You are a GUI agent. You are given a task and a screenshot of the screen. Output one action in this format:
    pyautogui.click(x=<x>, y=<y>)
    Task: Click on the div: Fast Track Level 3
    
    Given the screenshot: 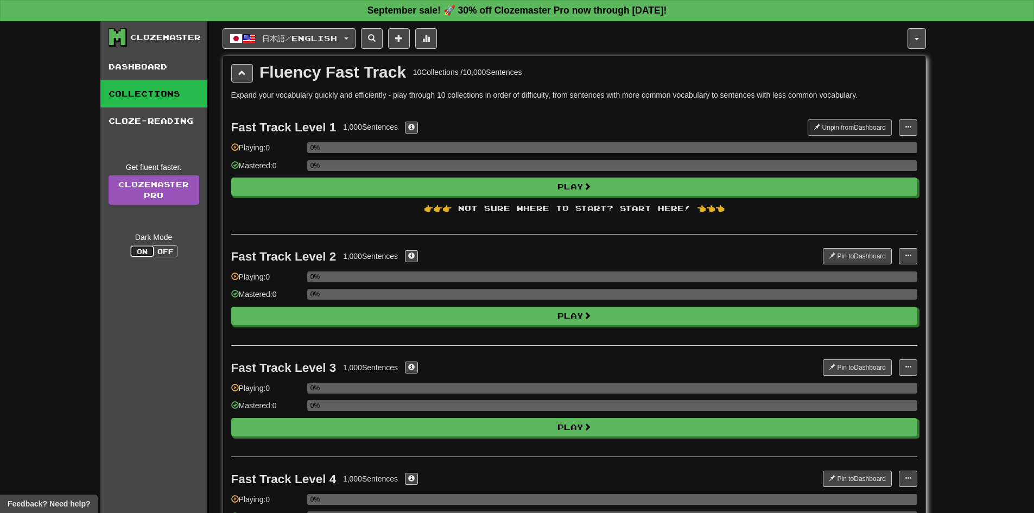 What is the action you would take?
    pyautogui.click(x=284, y=368)
    